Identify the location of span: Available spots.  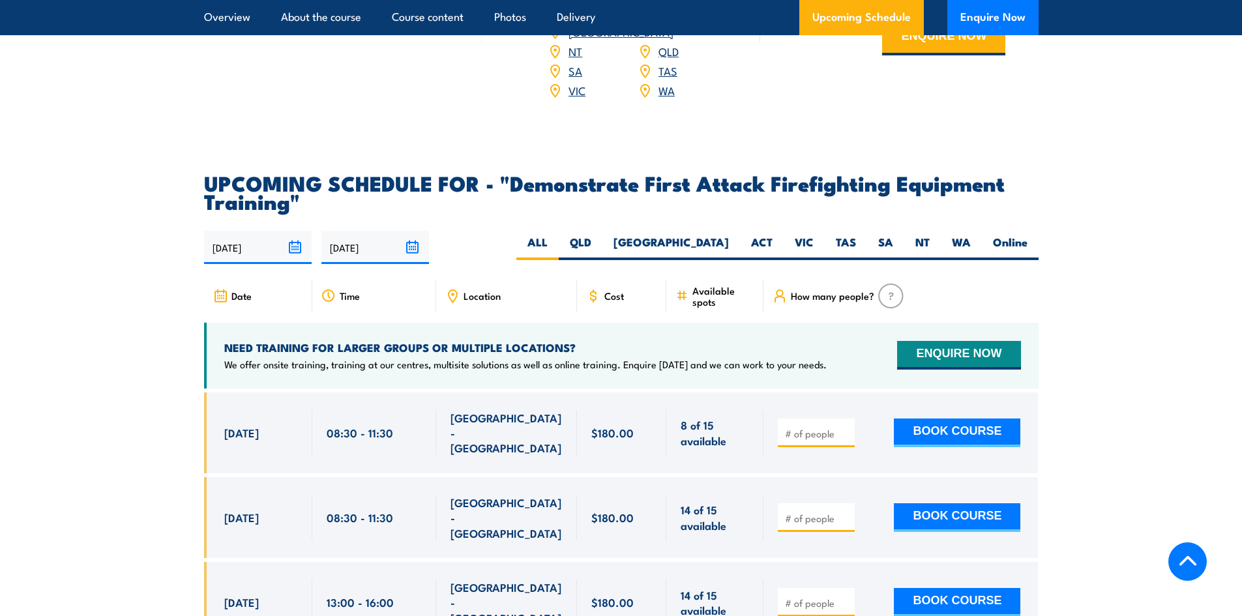
(723, 296).